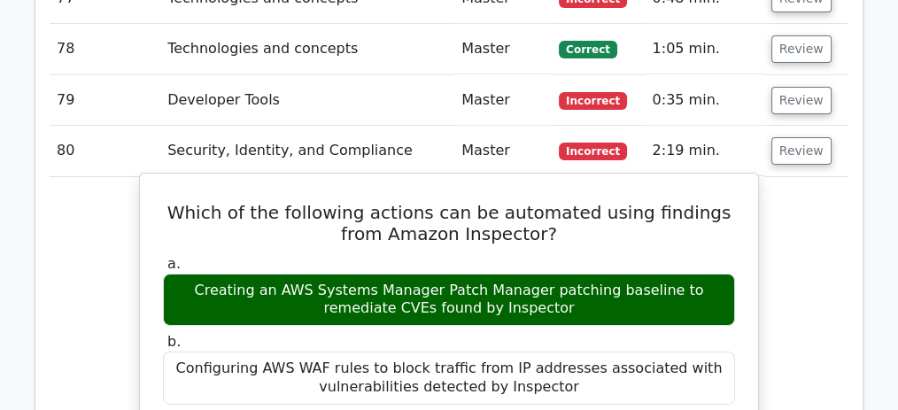 The width and height of the screenshot is (898, 410). What do you see at coordinates (449, 300) in the screenshot?
I see `div: Creating an AWS Systems Manager Patch Manager patching baseline to remediate CVEs found by Inspector` at bounding box center [449, 300].